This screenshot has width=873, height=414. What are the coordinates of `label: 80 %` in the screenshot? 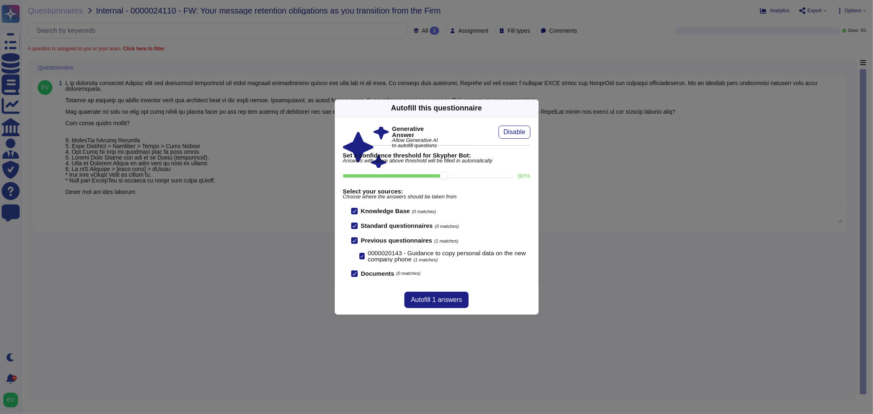 It's located at (524, 176).